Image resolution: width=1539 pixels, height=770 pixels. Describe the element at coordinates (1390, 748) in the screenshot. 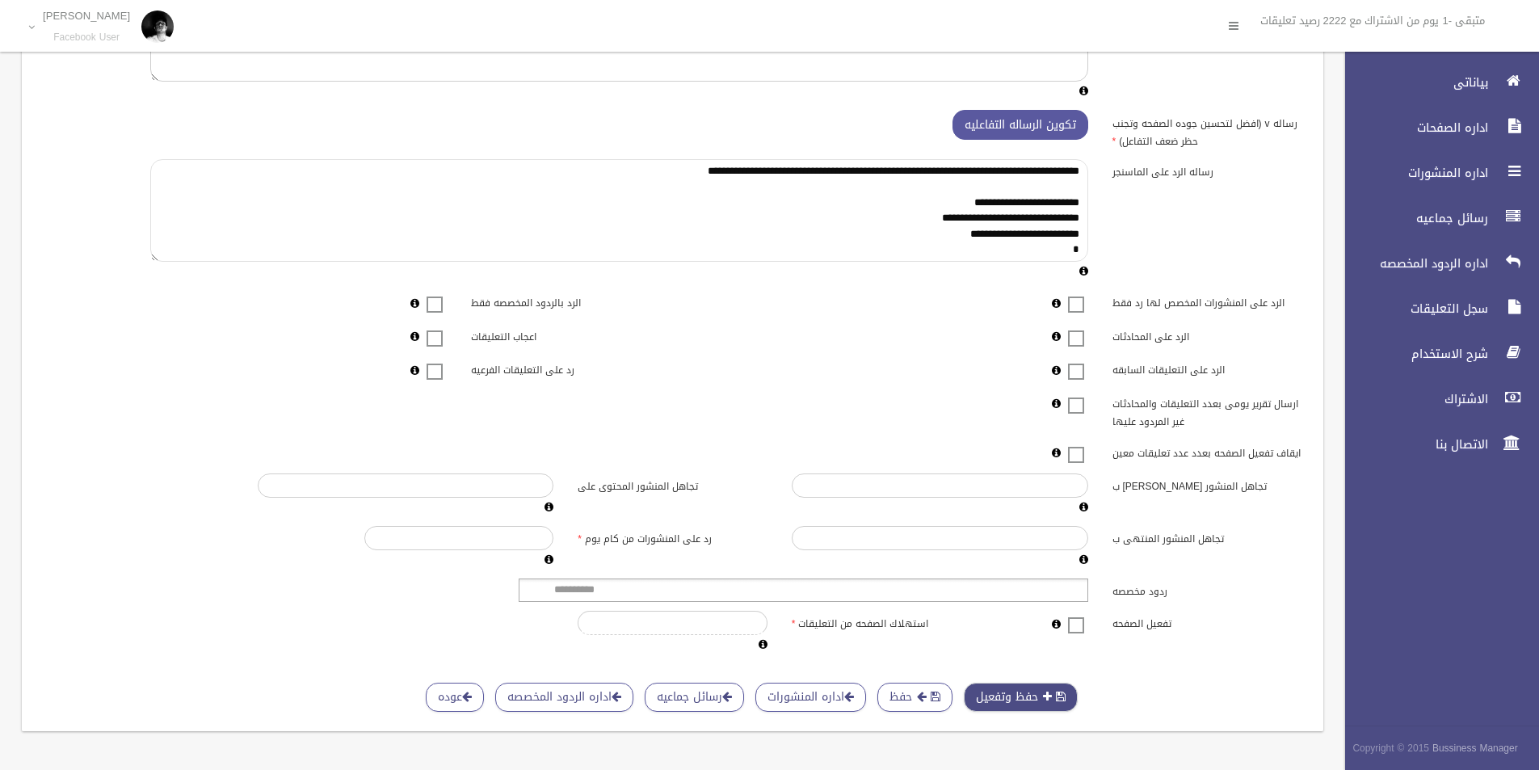

I see `span: Copyright © 2015` at that location.